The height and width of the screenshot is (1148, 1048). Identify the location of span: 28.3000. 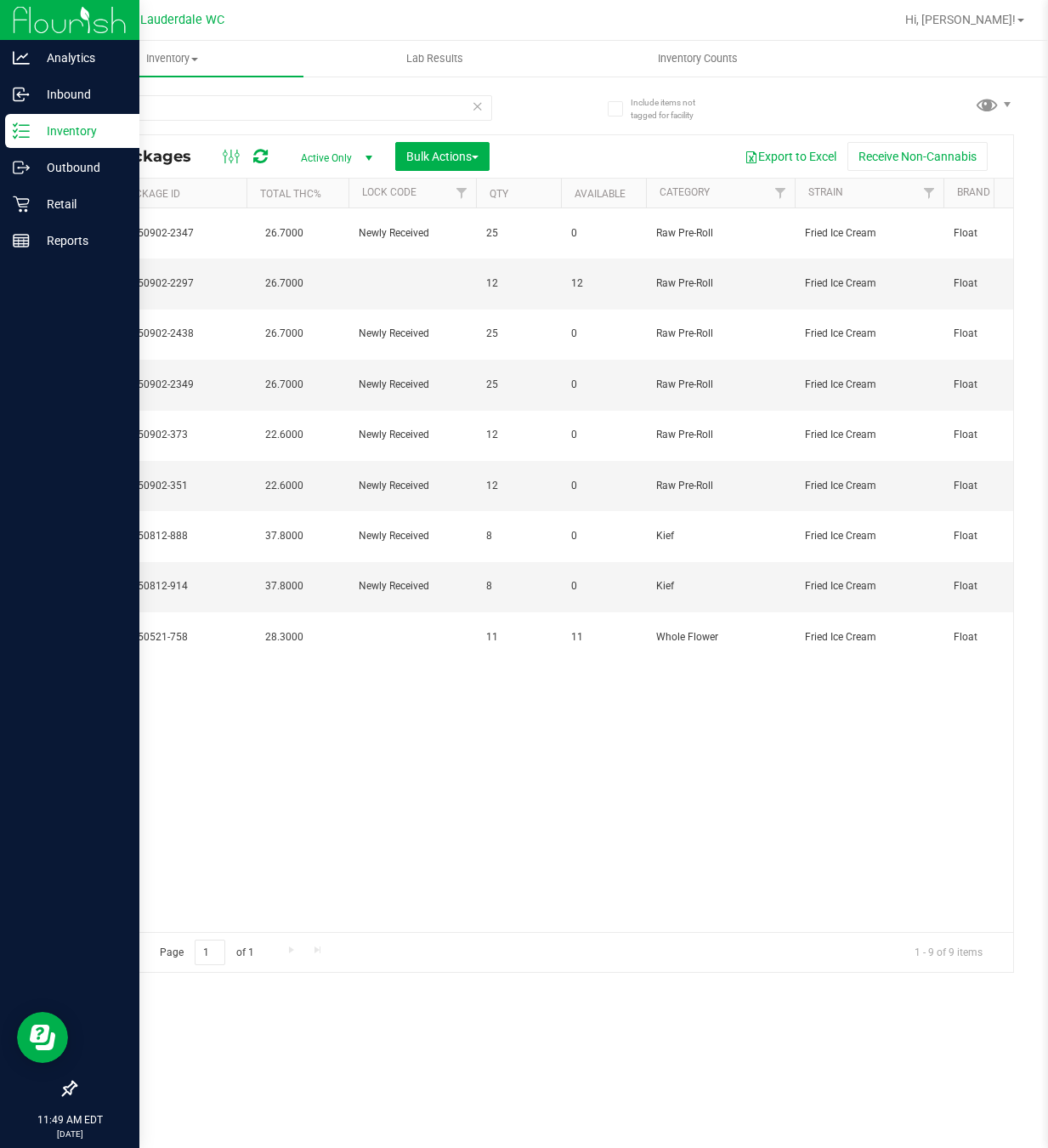
(284, 637).